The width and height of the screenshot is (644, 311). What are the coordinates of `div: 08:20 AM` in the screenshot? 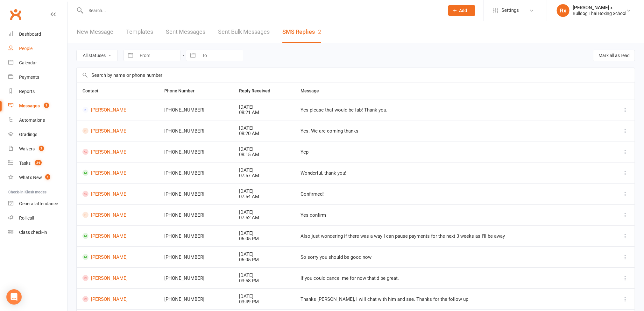 It's located at (264, 133).